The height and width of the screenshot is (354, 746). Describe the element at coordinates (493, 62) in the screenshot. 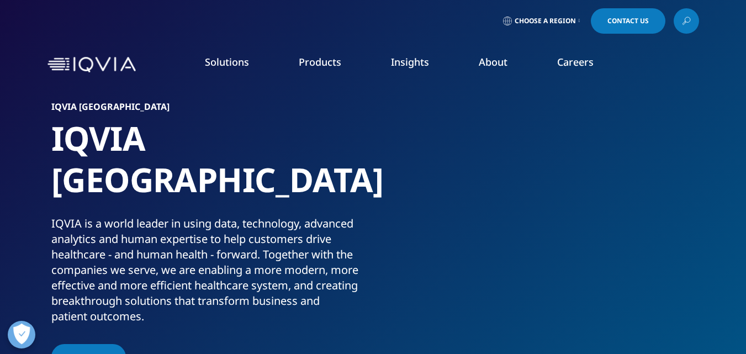

I see `a: About` at that location.